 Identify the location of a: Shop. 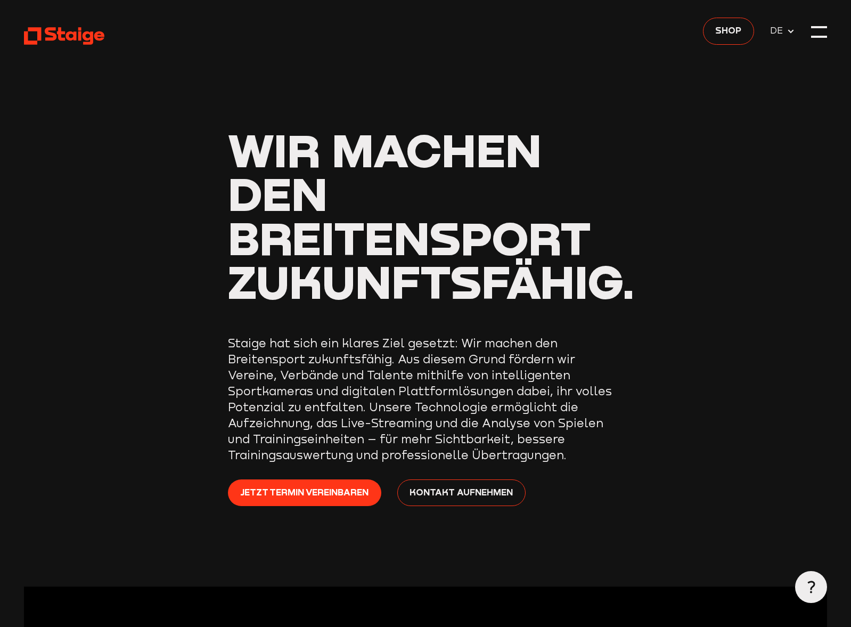
(729, 31).